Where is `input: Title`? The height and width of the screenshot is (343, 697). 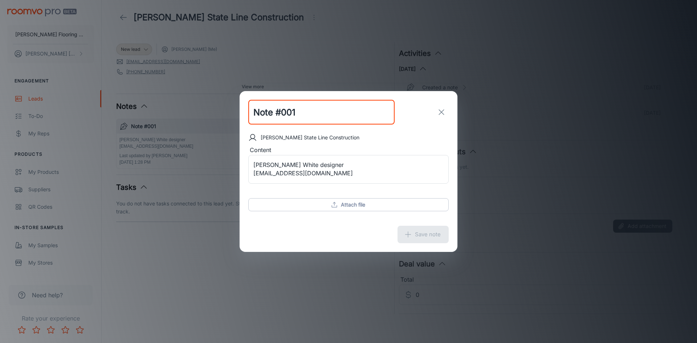
input: Title is located at coordinates (321, 112).